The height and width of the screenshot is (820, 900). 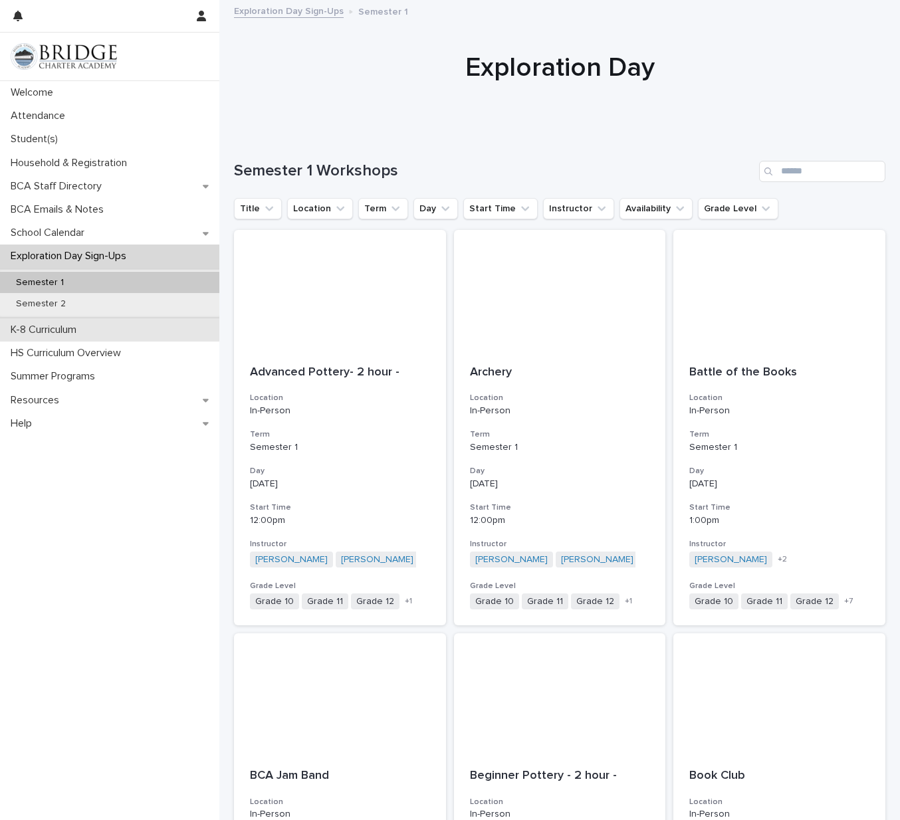 I want to click on button: Term, so click(x=383, y=209).